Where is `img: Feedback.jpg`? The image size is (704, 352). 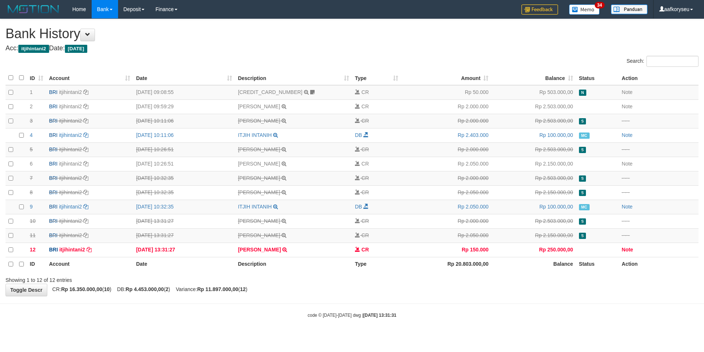 img: Feedback.jpg is located at coordinates (540, 10).